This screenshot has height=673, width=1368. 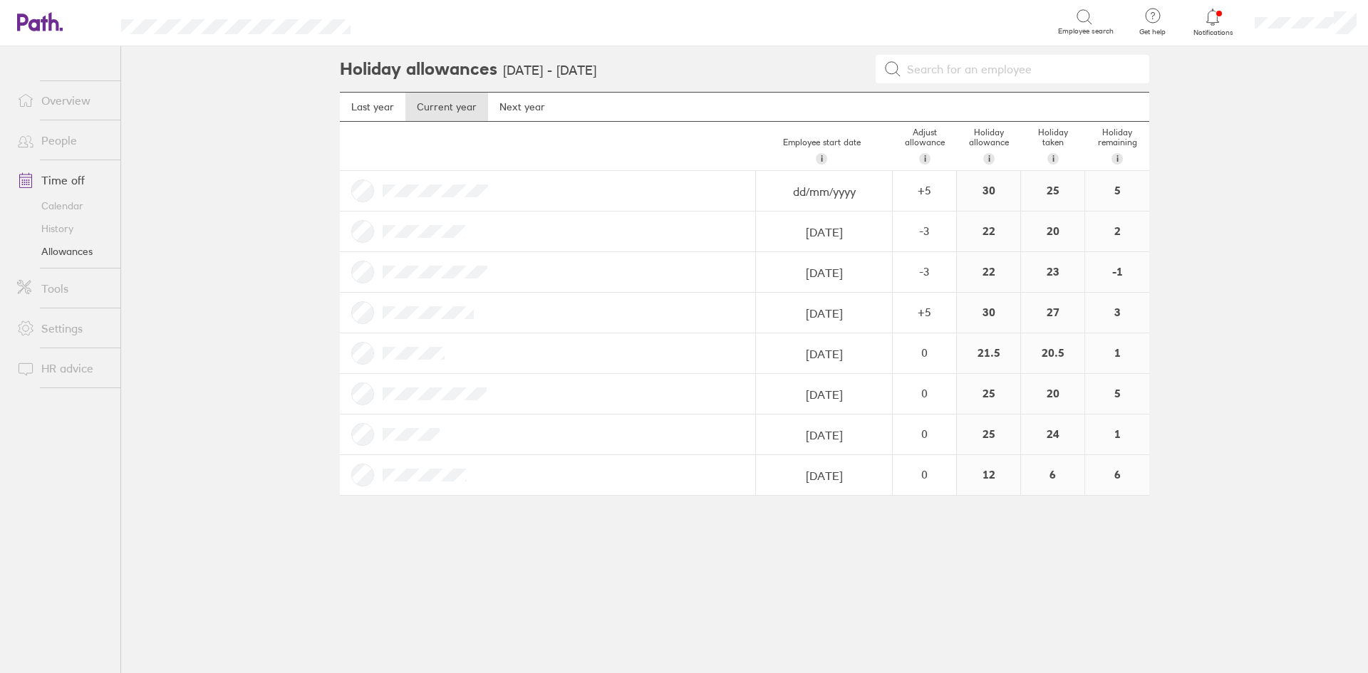 What do you see at coordinates (1052, 272) in the screenshot?
I see `div: 23` at bounding box center [1052, 272].